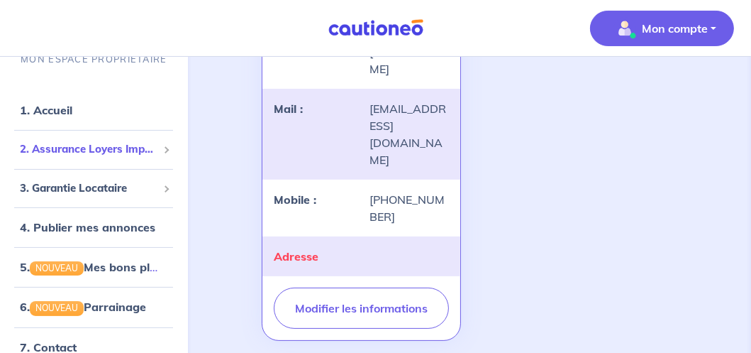 The width and height of the screenshot is (751, 353). I want to click on img: illu_account_valid_menu.svg, so click(625, 28).